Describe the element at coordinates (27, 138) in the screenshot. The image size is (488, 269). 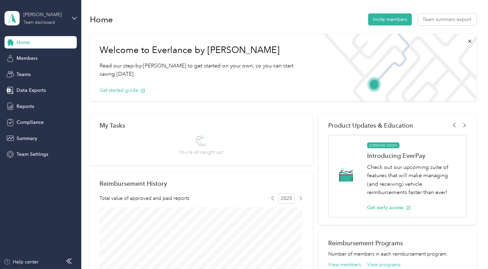
I see `span: Summary` at that location.